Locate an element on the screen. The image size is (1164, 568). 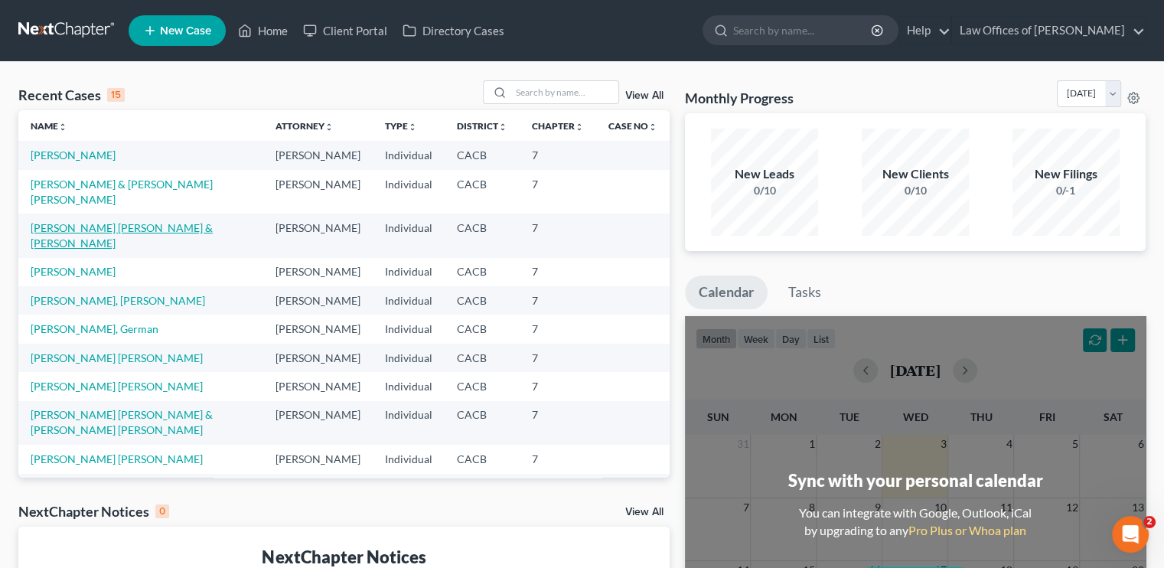
h3: Monthly Progress is located at coordinates (739, 98).